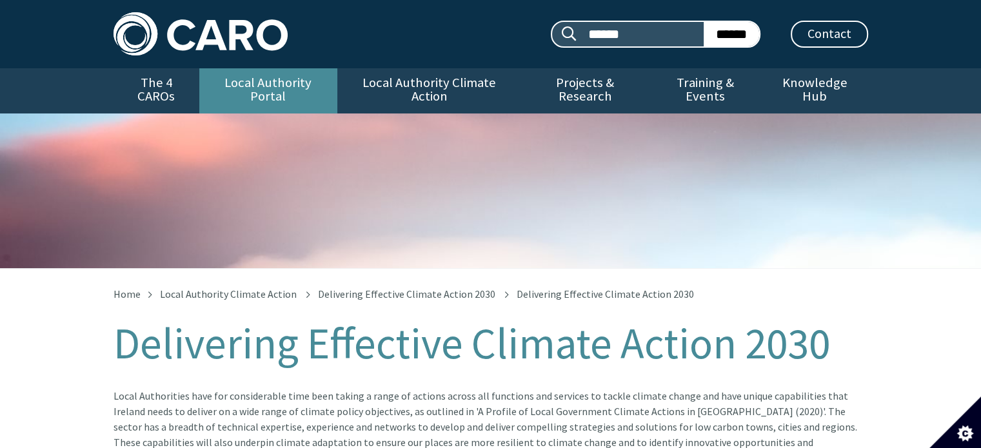 The image size is (981, 448). I want to click on img: Caro logo, so click(201, 34).